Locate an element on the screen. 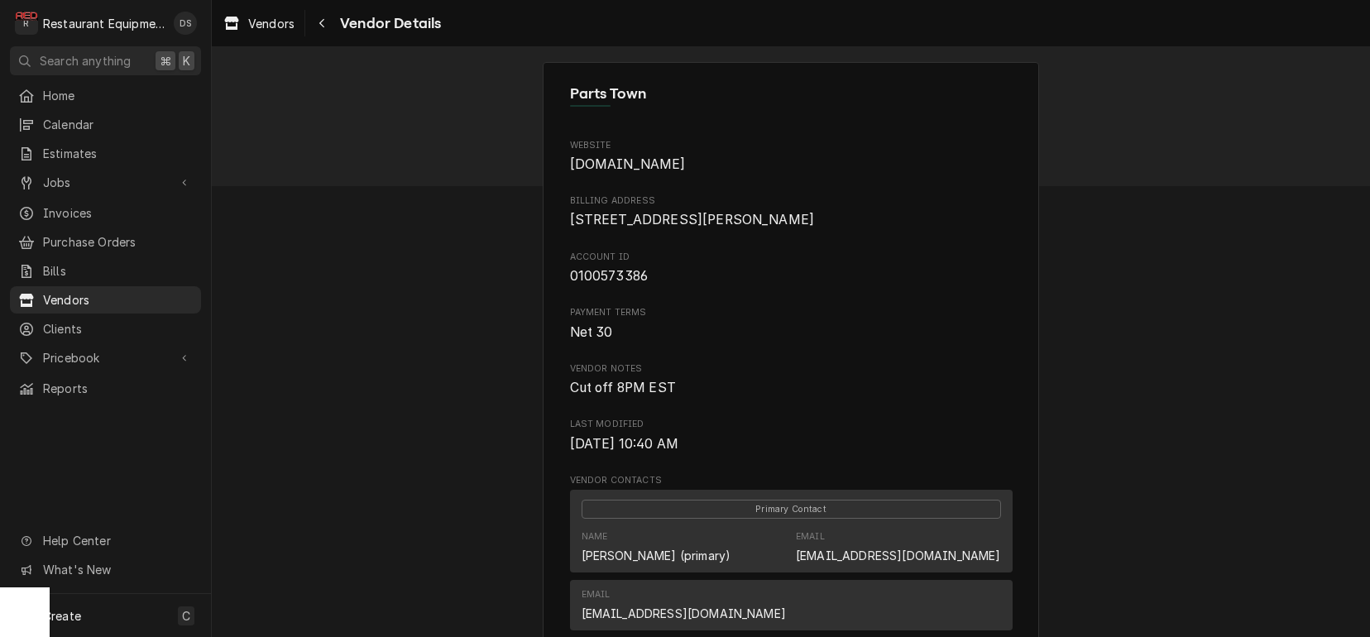 The width and height of the screenshot is (1370, 637). a: Go to Help Center is located at coordinates (105, 540).